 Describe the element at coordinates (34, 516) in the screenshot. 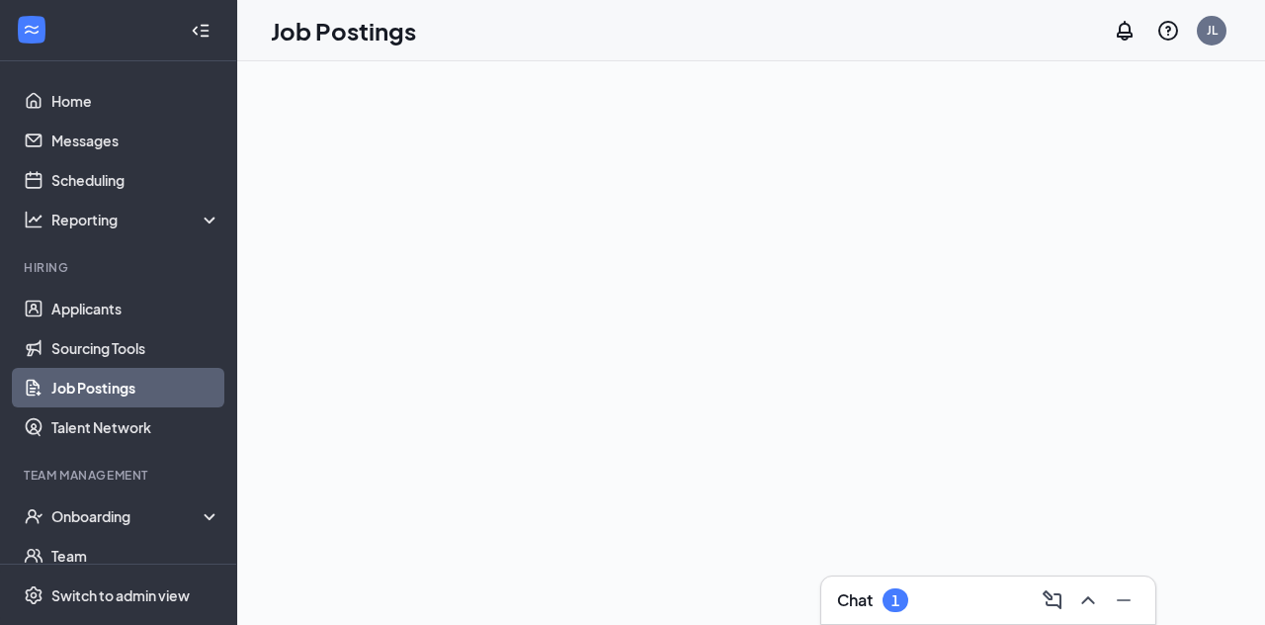

I see `svg: UserCheck` at that location.